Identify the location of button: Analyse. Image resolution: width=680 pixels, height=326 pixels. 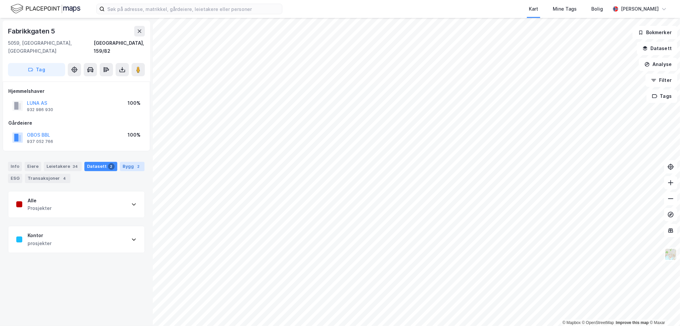
(658, 64).